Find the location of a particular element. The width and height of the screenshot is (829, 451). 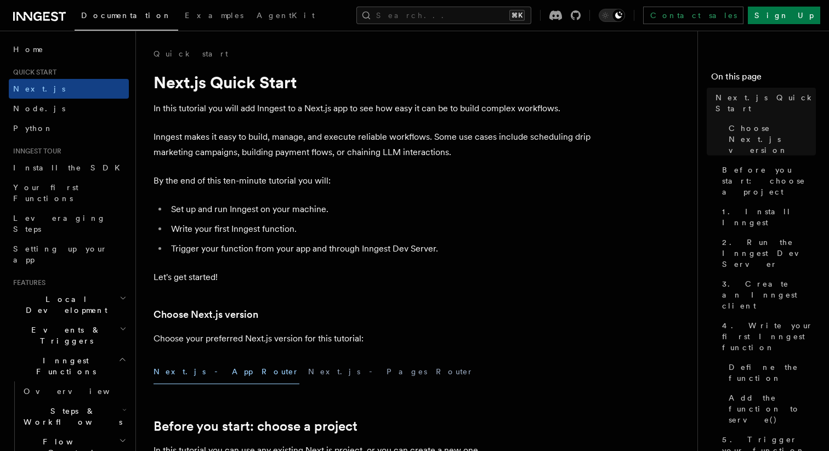

p: Choose your preferred Next.js version for this tutorial: is located at coordinates (373, 339).